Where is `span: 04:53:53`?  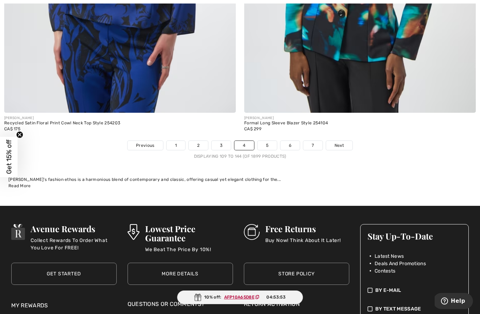
span: 04:53:53 is located at coordinates (276, 297).